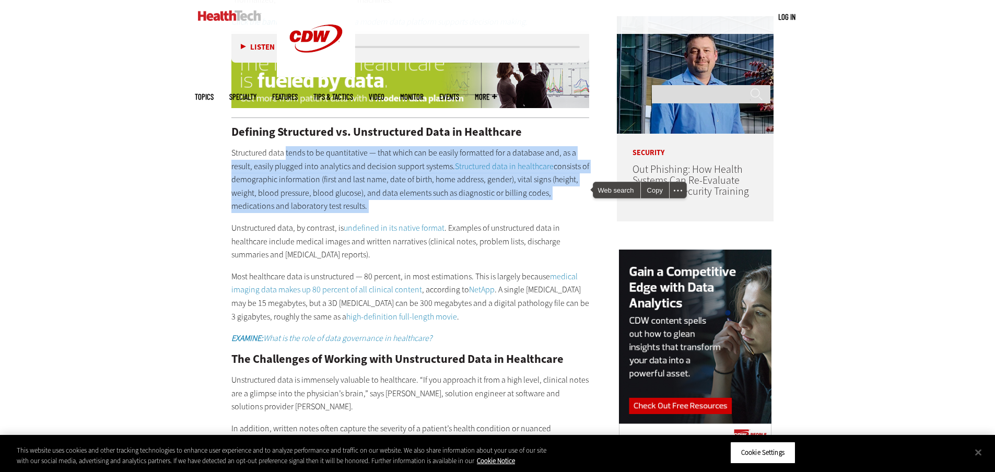 This screenshot has height=472, width=995. I want to click on button: Close, so click(979, 452).